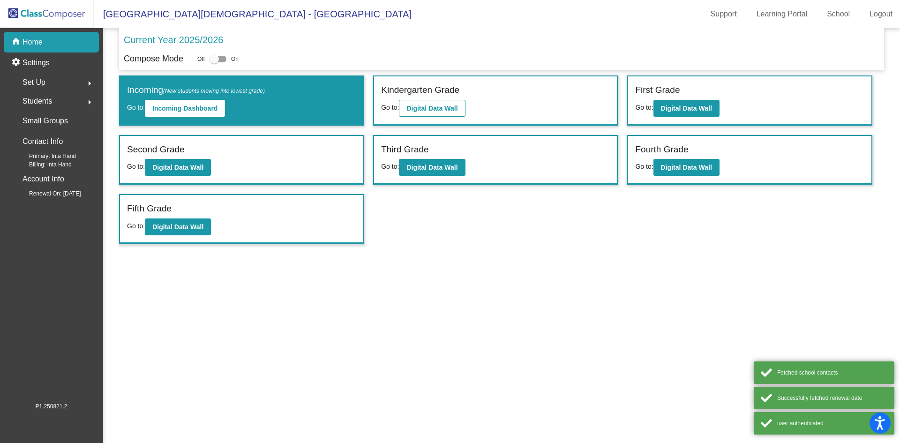 The width and height of the screenshot is (900, 443). I want to click on a: Learning Portal, so click(782, 14).